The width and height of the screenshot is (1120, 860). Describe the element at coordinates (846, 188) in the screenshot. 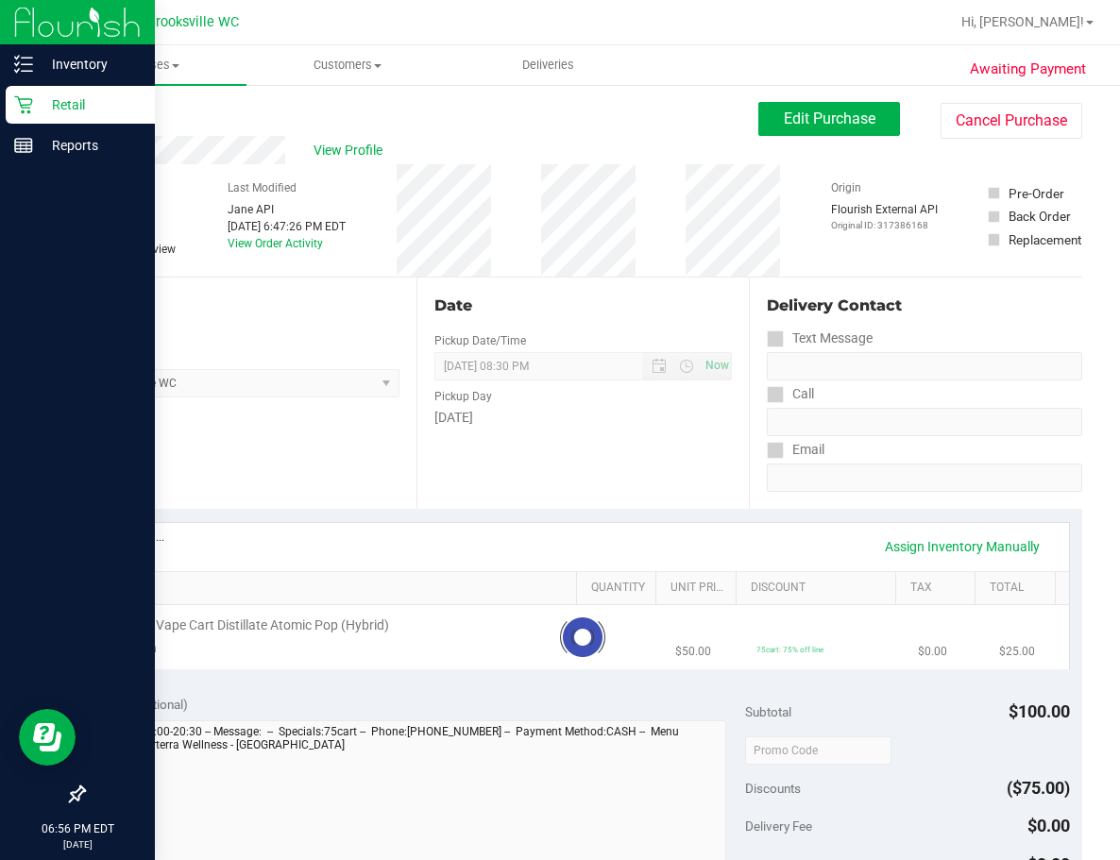

I see `label: Origin` at that location.